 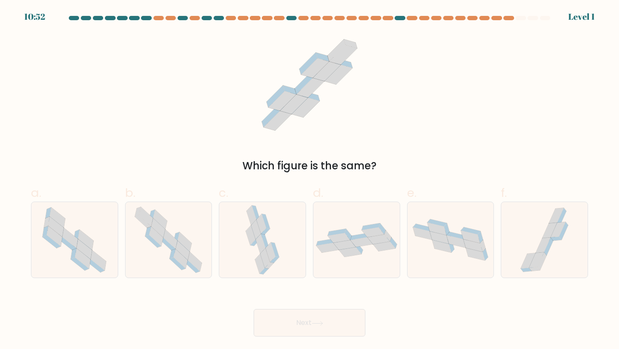 What do you see at coordinates (412, 193) in the screenshot?
I see `span: e.` at bounding box center [412, 193].